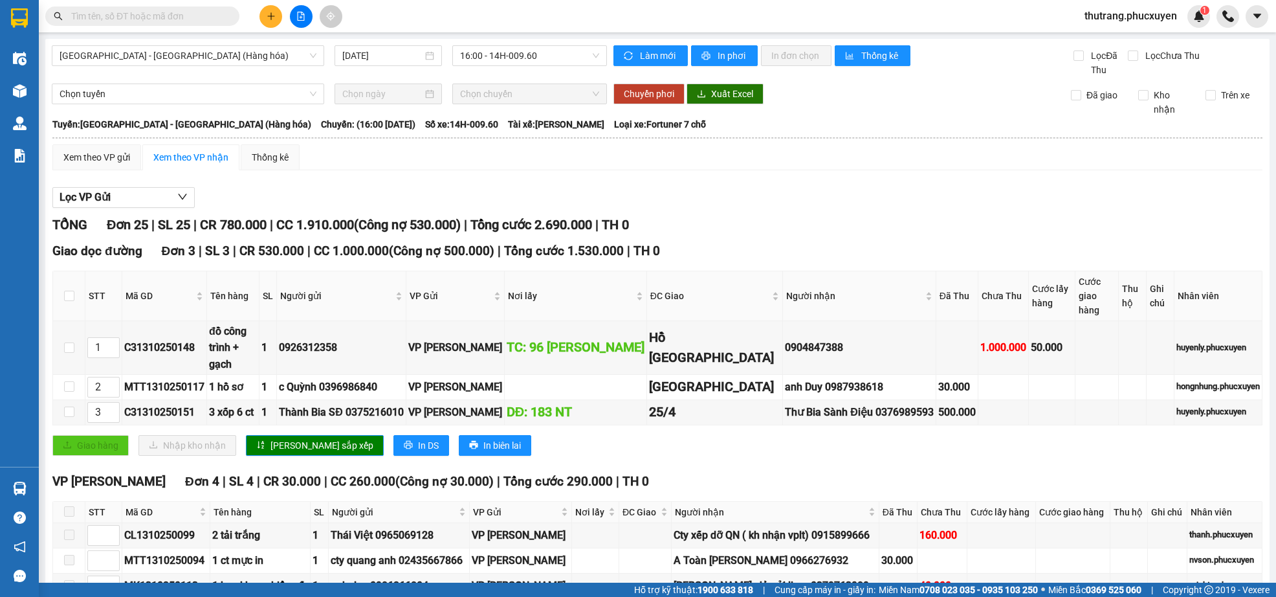  I want to click on div: 3 xốp 6 ct, so click(233, 412).